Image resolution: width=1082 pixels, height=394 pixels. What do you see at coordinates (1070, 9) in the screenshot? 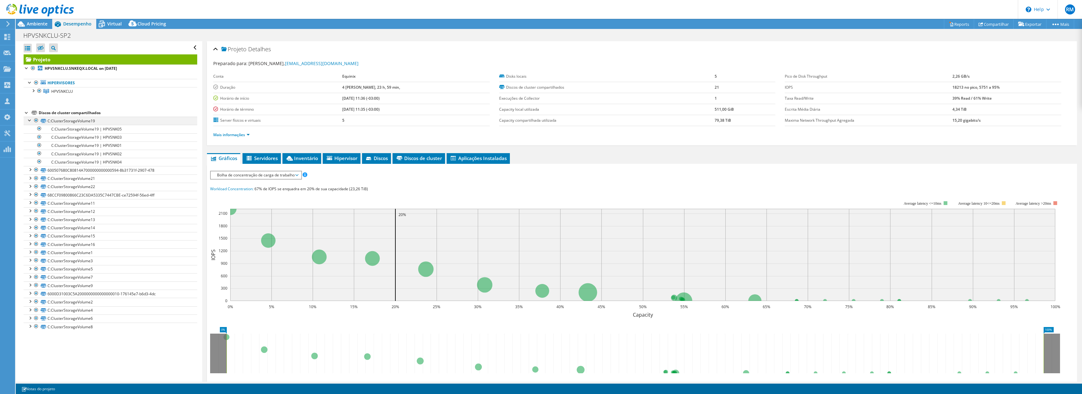
I see `span: RM` at bounding box center [1070, 9].